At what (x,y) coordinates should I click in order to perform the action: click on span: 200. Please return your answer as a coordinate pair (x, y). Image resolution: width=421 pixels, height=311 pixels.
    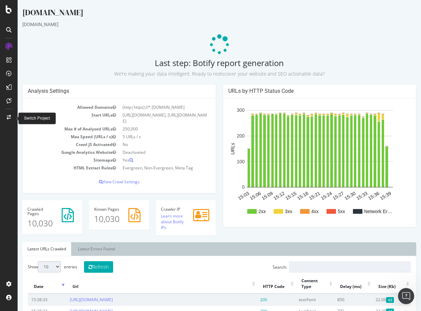
    Looking at the image, I should click on (246, 299).